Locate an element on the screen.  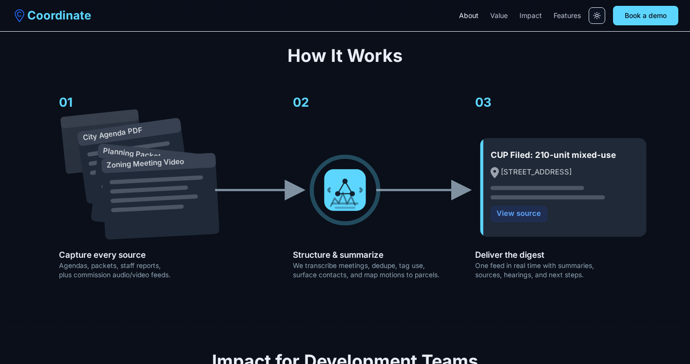
a: Features is located at coordinates (567, 16).